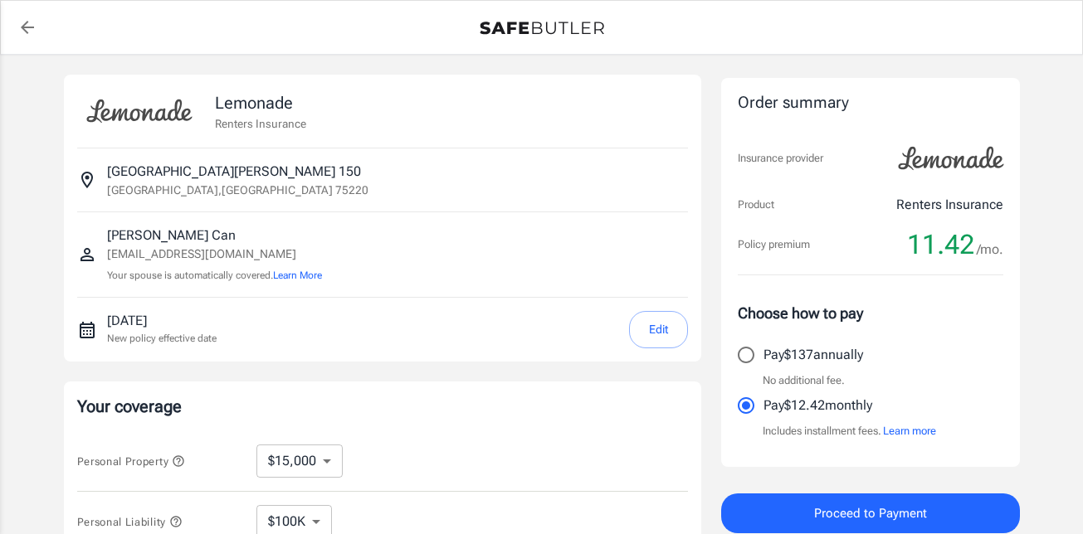  I want to click on p: No additional fee., so click(803, 381).